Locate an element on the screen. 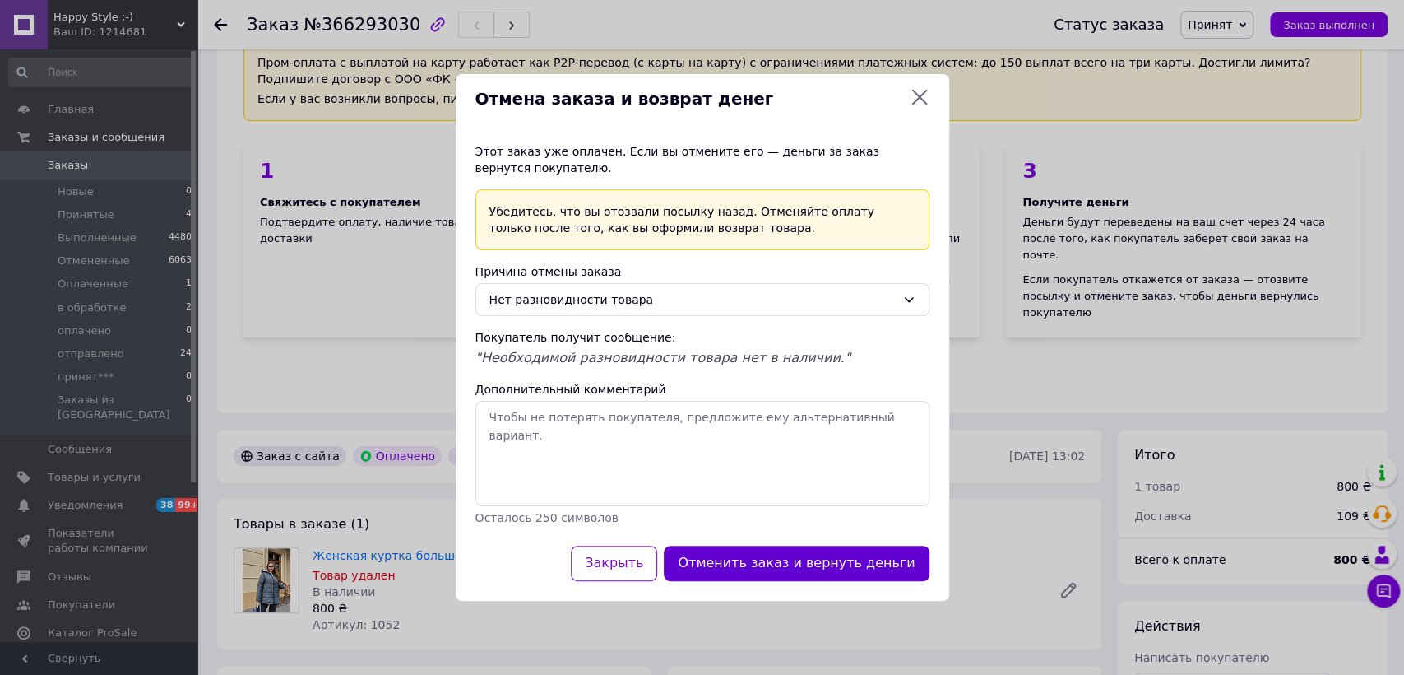 The width and height of the screenshot is (1404, 675). div: Нет разновидности товара is located at coordinates (693, 299).